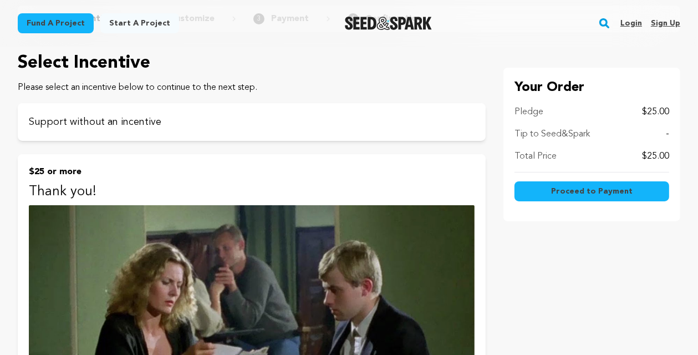 This screenshot has width=698, height=355. What do you see at coordinates (591, 191) in the screenshot?
I see `span: Proceed to Payment` at bounding box center [591, 191].